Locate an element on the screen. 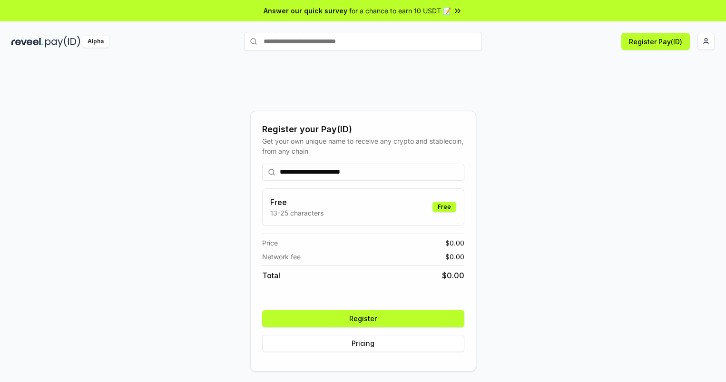 This screenshot has height=382, width=726. div: Free is located at coordinates (444, 207).